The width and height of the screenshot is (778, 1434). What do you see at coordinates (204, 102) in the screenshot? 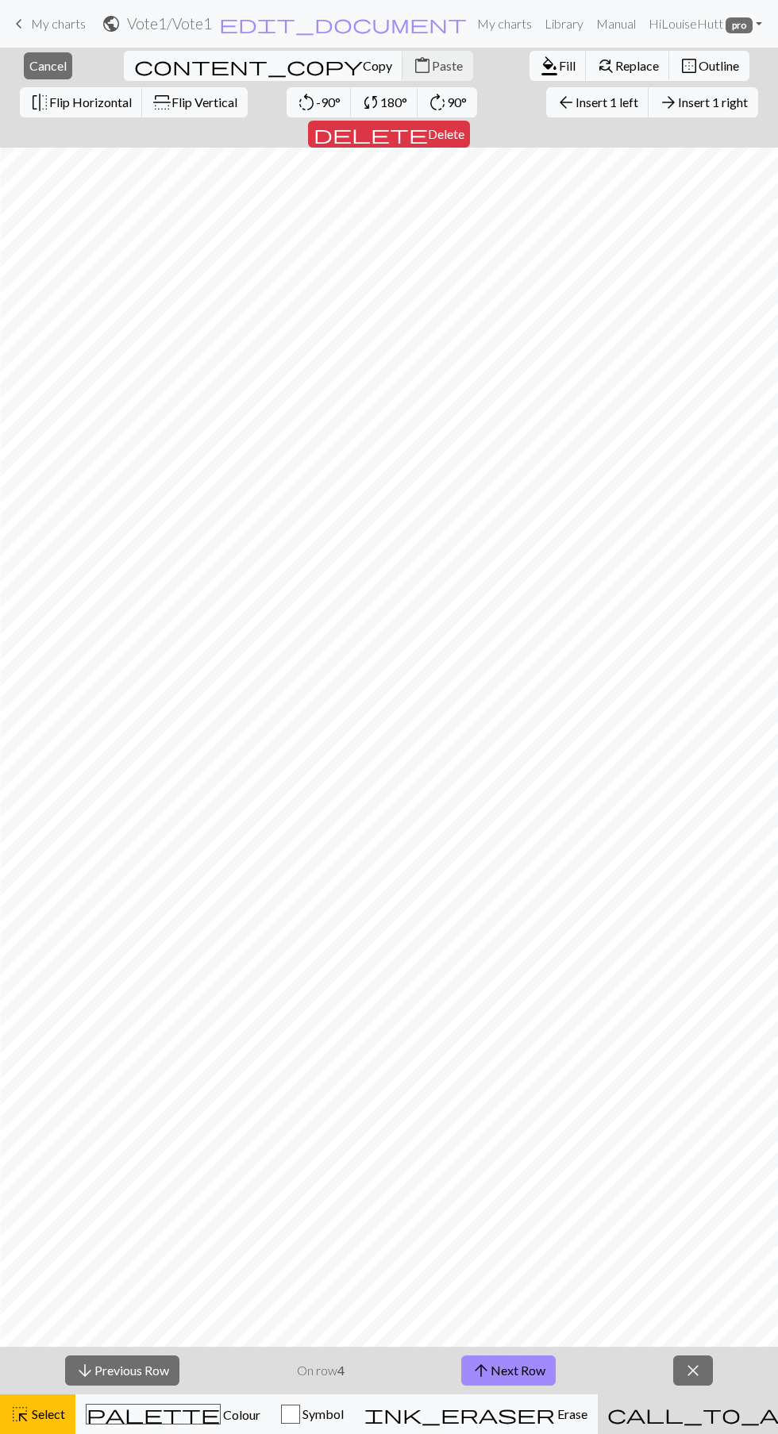
I see `span: Flip Vertical` at bounding box center [204, 102].